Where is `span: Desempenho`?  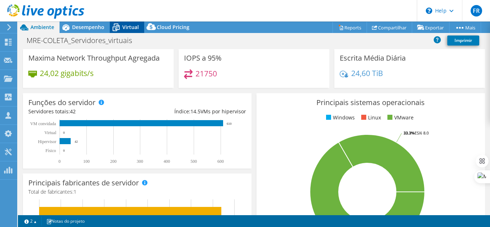
span: Desempenho is located at coordinates (88, 27).